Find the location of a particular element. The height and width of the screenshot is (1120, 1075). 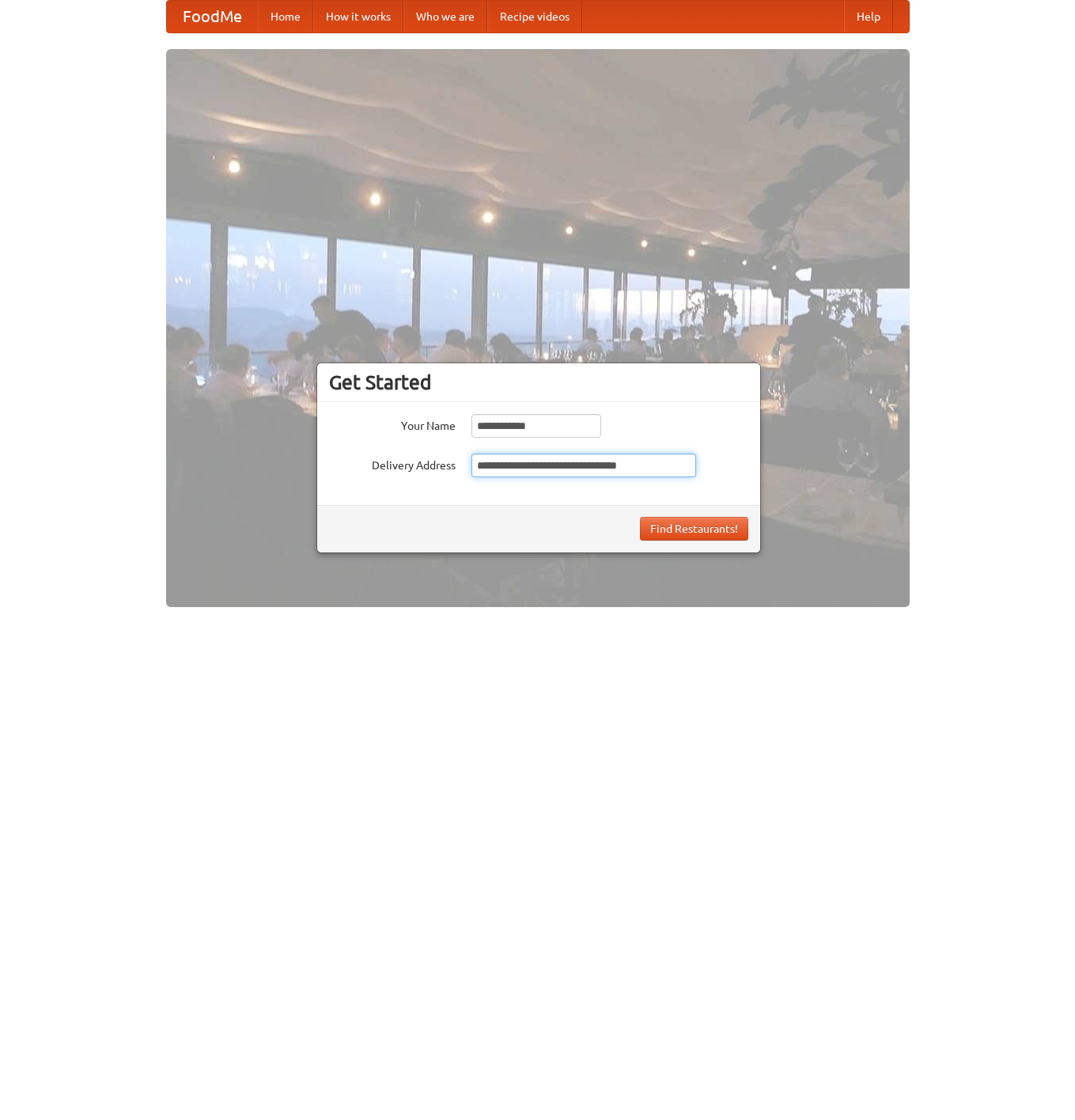

h3: Get Started is located at coordinates (539, 382).